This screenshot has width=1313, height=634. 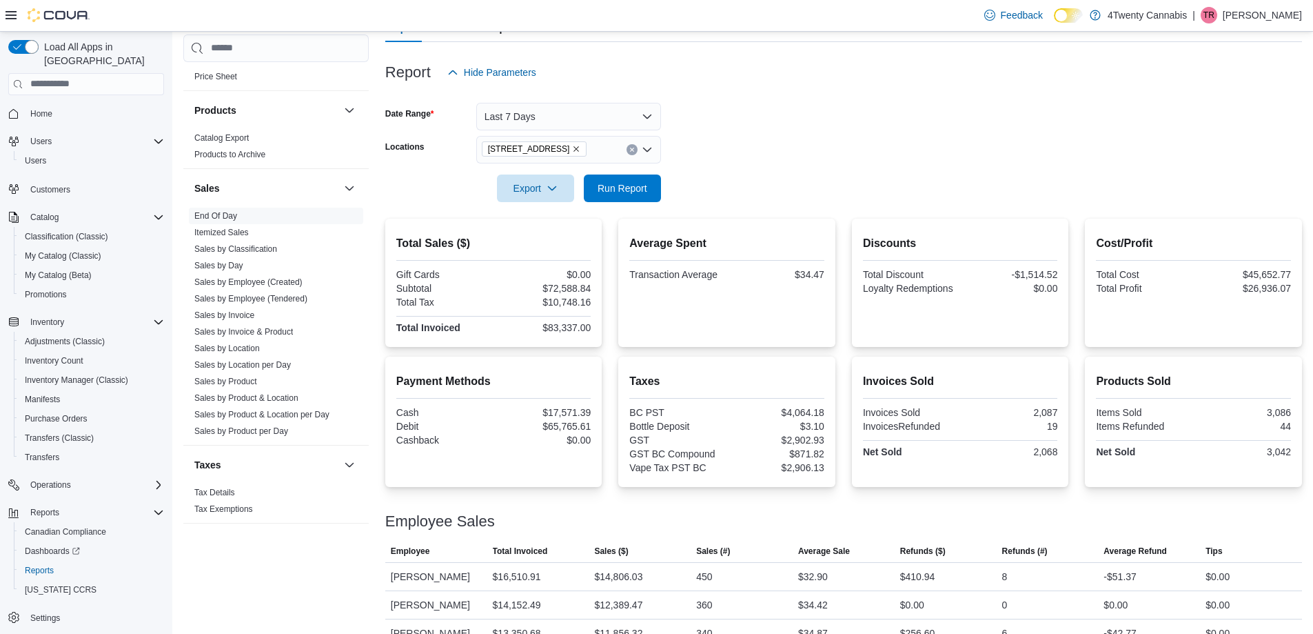 I want to click on div: 3,042, so click(x=1244, y=452).